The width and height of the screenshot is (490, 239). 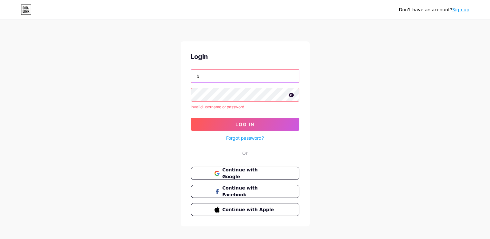 What do you see at coordinates (245, 124) in the screenshot?
I see `button: Log In` at bounding box center [245, 124].